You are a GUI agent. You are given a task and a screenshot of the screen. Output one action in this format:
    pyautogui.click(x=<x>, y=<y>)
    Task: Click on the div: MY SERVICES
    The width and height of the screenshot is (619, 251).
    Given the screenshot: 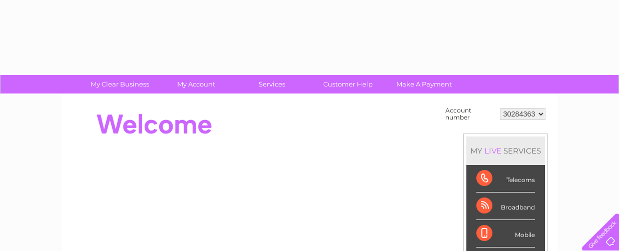 What is the action you would take?
    pyautogui.click(x=505, y=151)
    